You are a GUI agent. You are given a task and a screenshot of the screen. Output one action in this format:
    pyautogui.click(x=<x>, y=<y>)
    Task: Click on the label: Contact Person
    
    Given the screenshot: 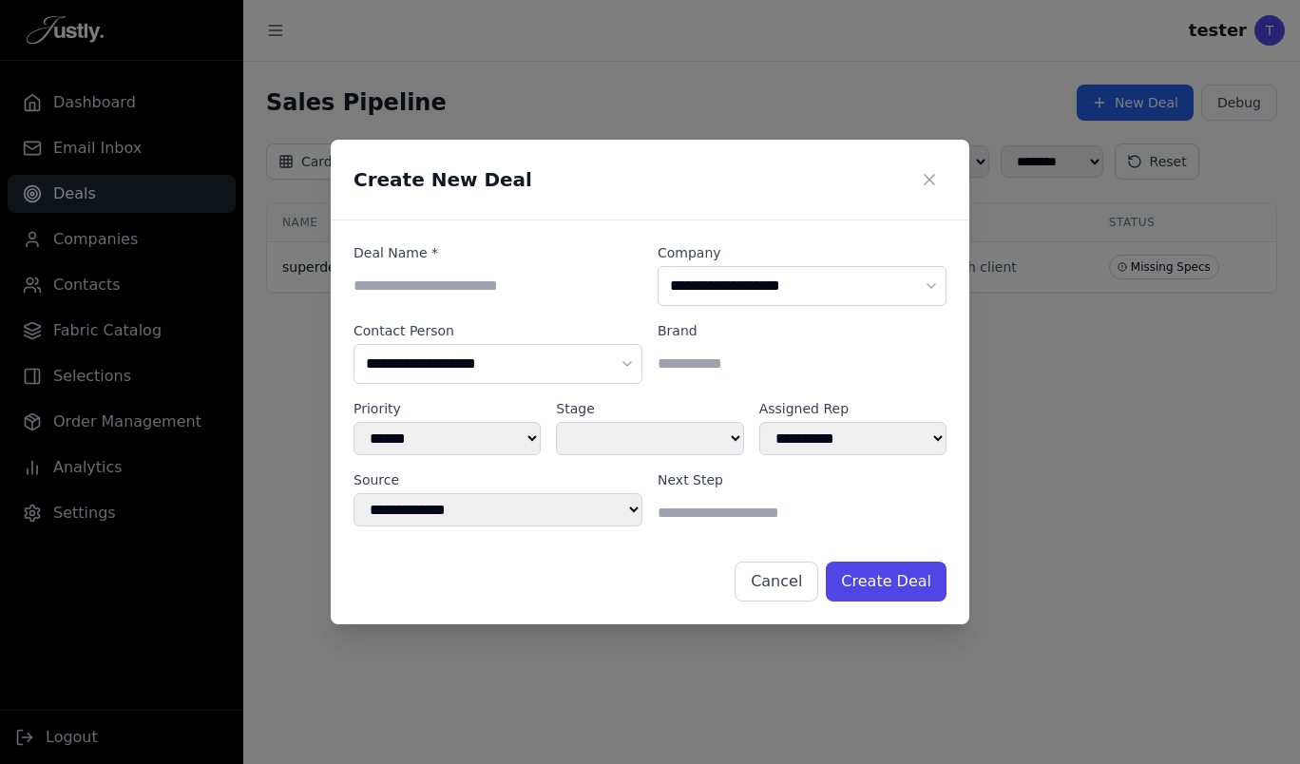 What is the action you would take?
    pyautogui.click(x=498, y=331)
    